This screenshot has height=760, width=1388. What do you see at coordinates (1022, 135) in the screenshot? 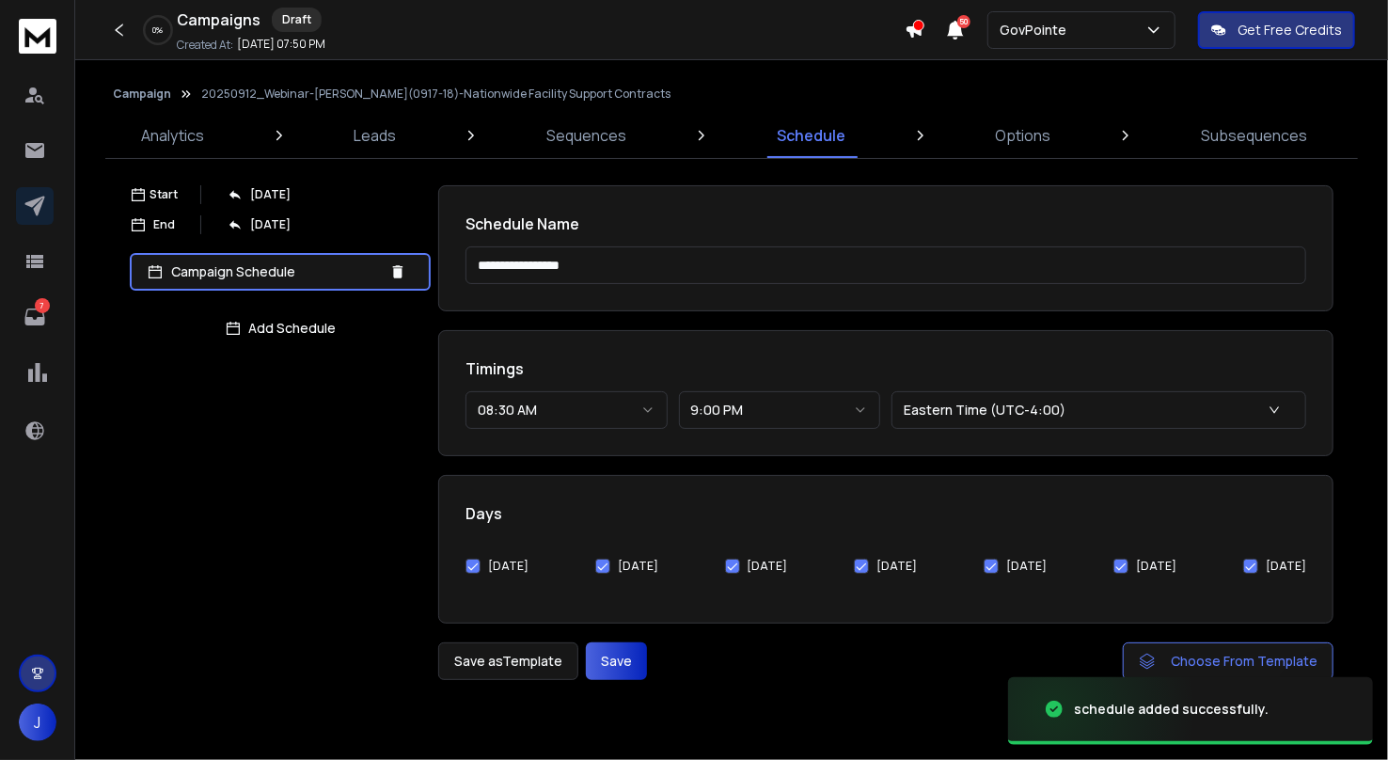
I see `a: Options` at bounding box center [1022, 135].